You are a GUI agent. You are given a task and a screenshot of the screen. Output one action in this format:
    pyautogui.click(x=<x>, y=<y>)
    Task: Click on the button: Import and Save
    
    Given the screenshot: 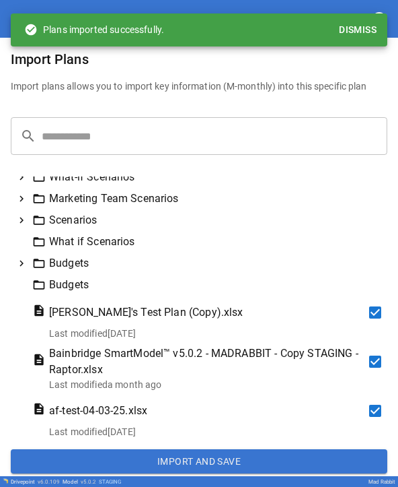 What is the action you would take?
    pyautogui.click(x=199, y=461)
    